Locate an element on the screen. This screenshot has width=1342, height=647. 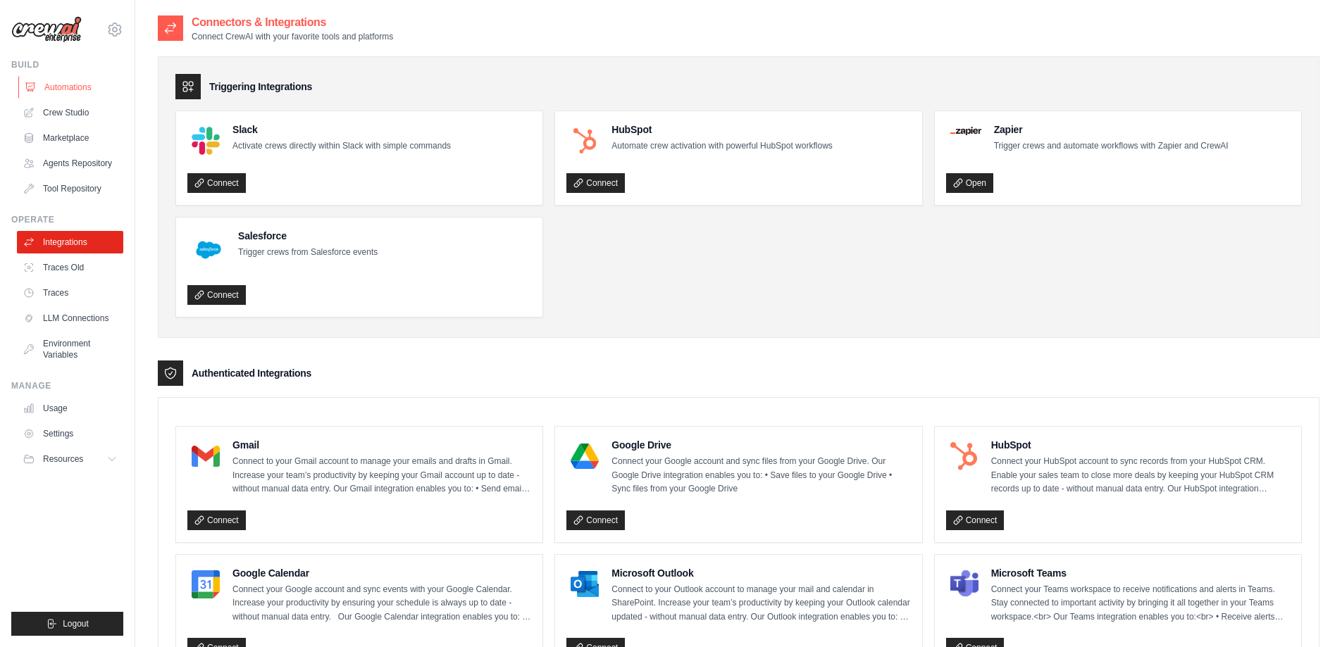
p: Connect your Google account and sync files from your Google Drive. Our Google Drive integration e... is located at coordinates (761, 475).